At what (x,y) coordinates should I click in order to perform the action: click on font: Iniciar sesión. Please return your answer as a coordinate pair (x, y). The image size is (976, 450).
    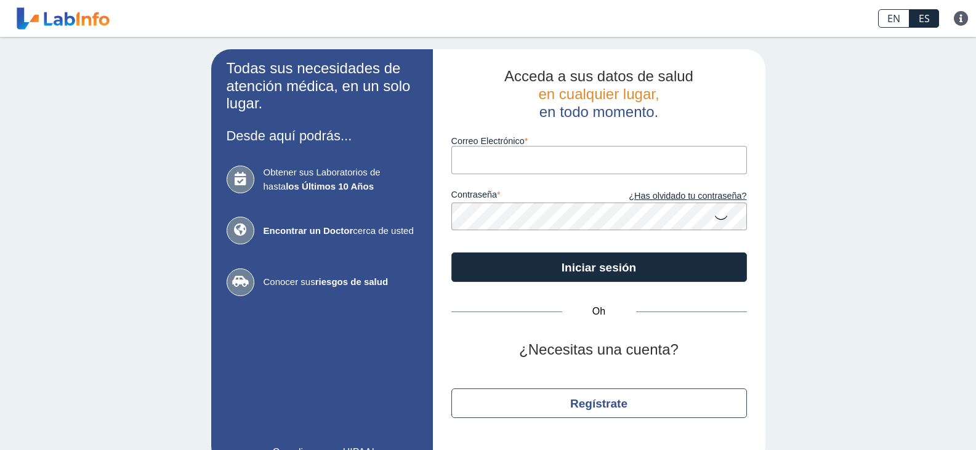
    Looking at the image, I should click on (598, 267).